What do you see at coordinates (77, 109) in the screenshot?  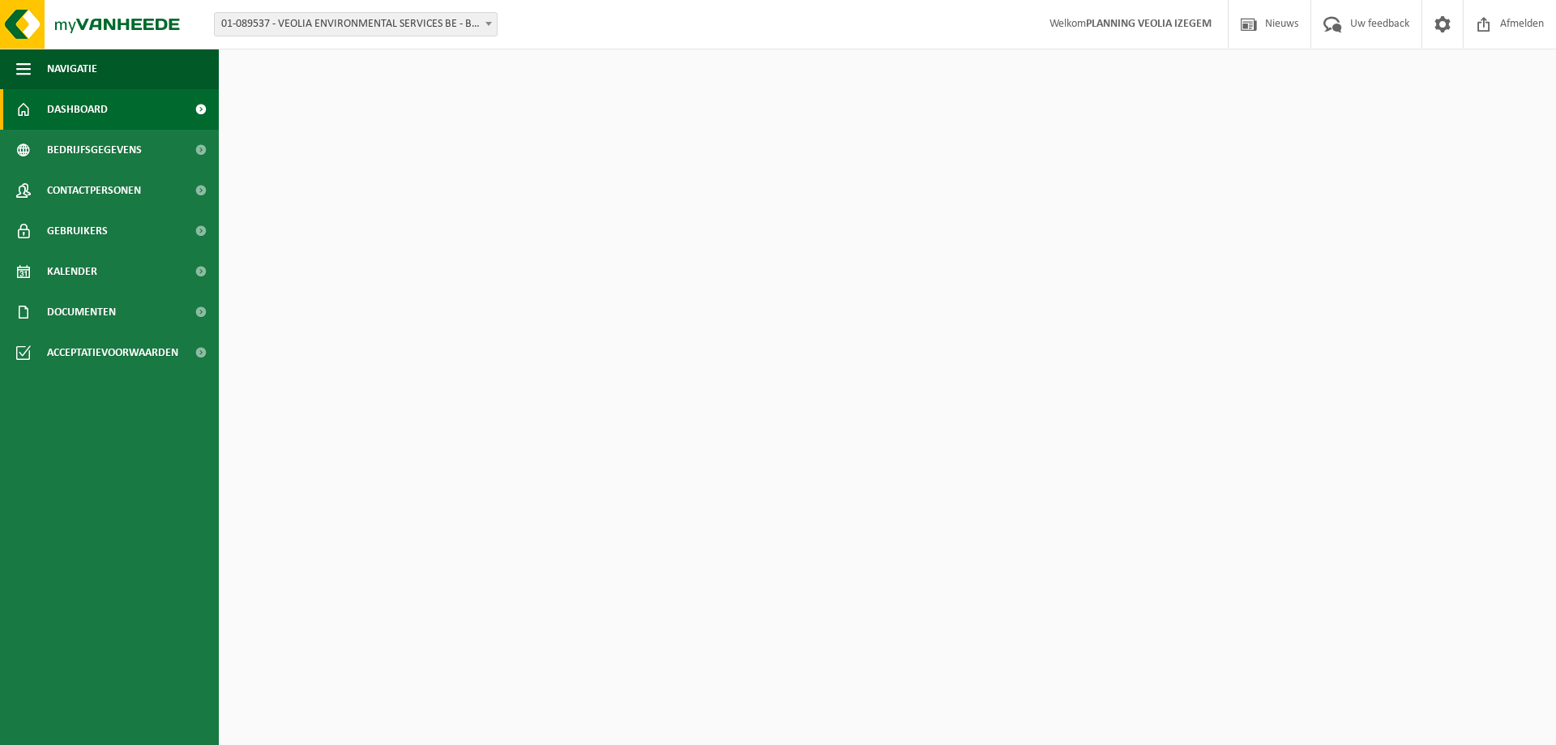 I see `span: Dashboard` at bounding box center [77, 109].